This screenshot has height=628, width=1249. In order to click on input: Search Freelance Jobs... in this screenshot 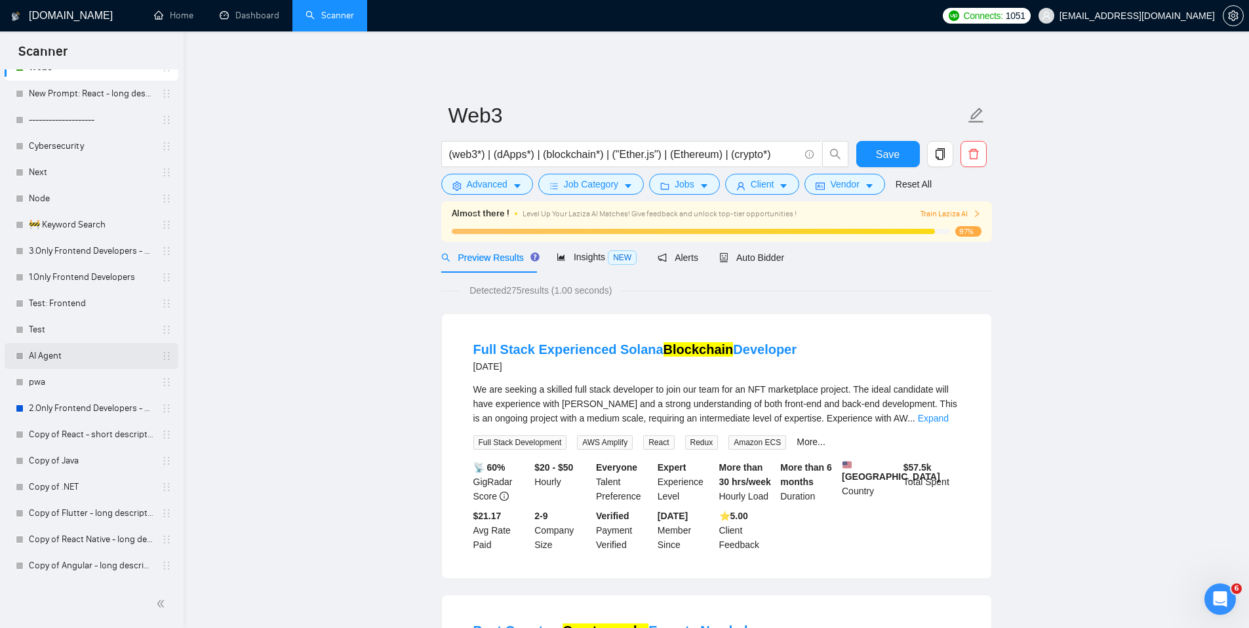, I will do `click(624, 154)`.